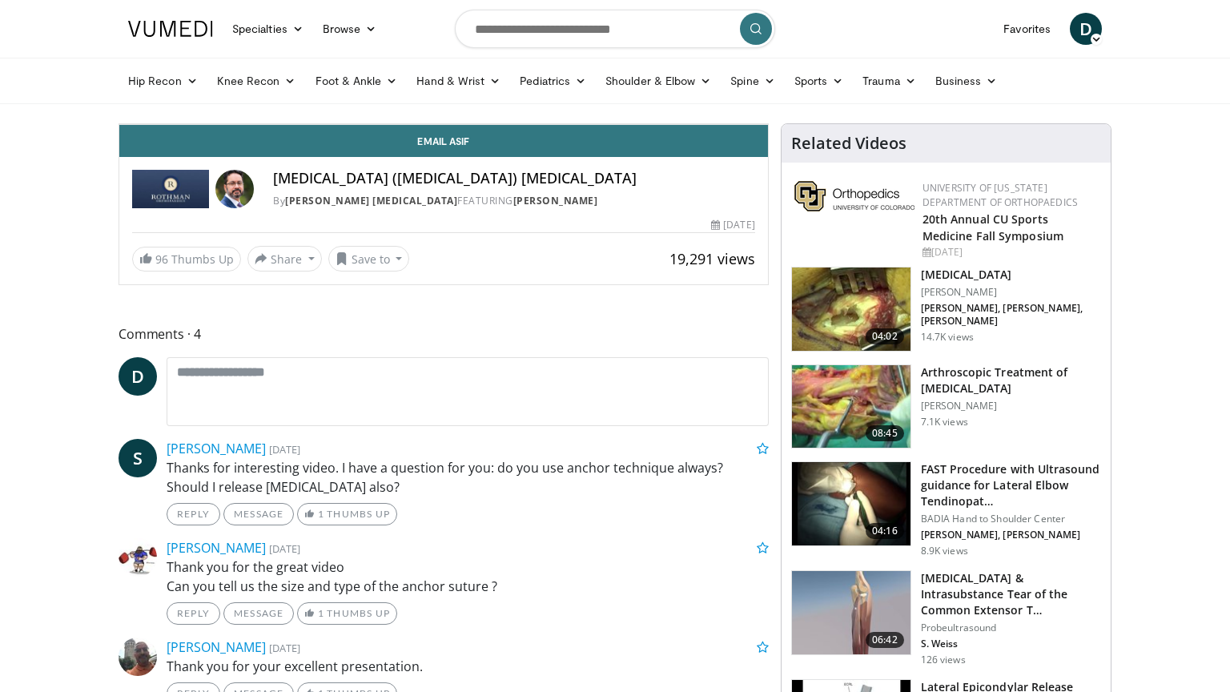 The width and height of the screenshot is (1230, 692). Describe the element at coordinates (369, 259) in the screenshot. I see `button: Save to` at that location.